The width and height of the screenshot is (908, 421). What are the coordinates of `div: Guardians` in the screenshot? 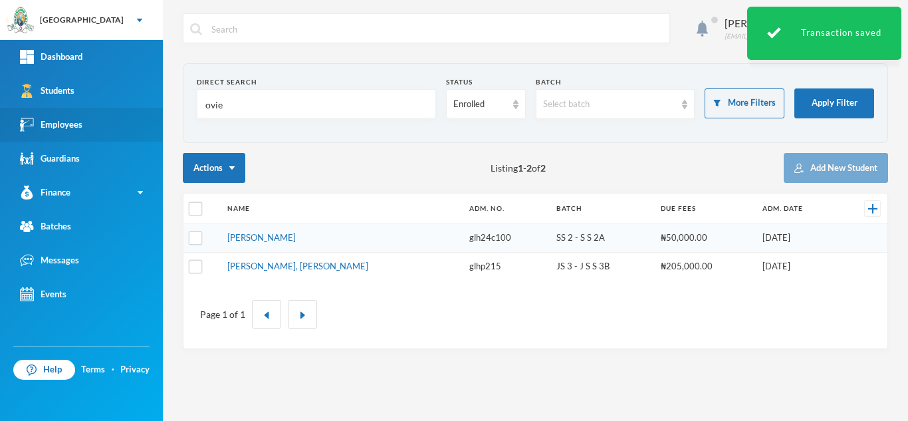 It's located at (50, 158).